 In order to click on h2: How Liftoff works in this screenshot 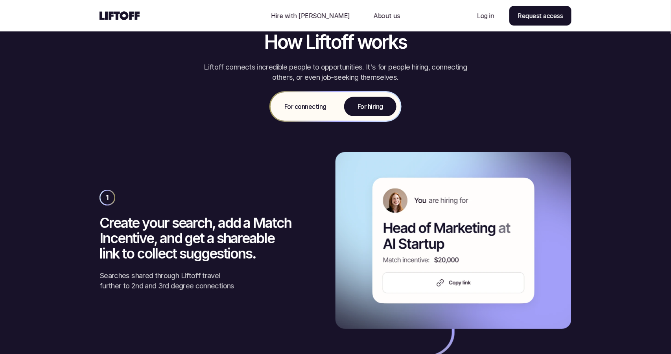, I will do `click(335, 42)`.